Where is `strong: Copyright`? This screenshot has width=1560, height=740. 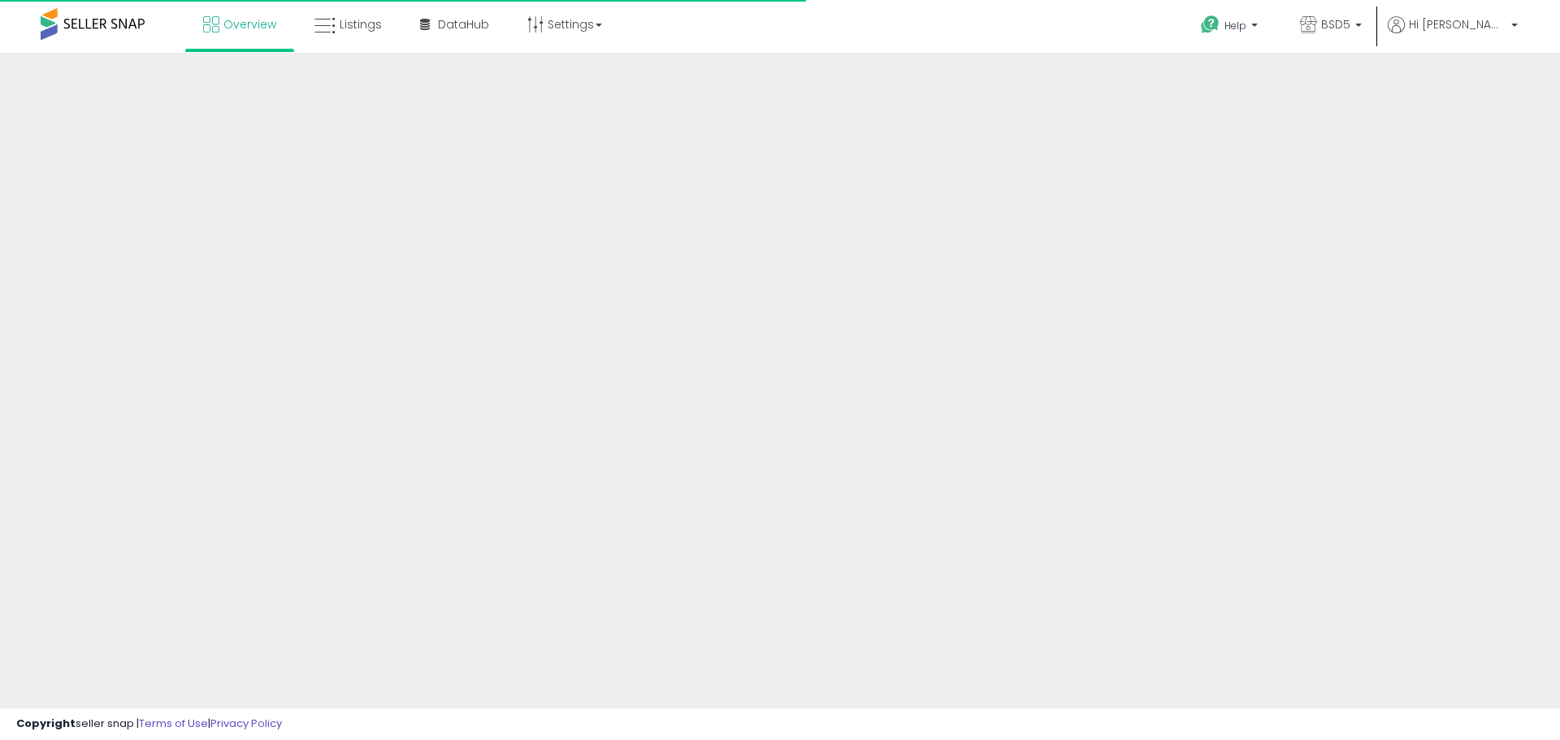 strong: Copyright is located at coordinates (45, 723).